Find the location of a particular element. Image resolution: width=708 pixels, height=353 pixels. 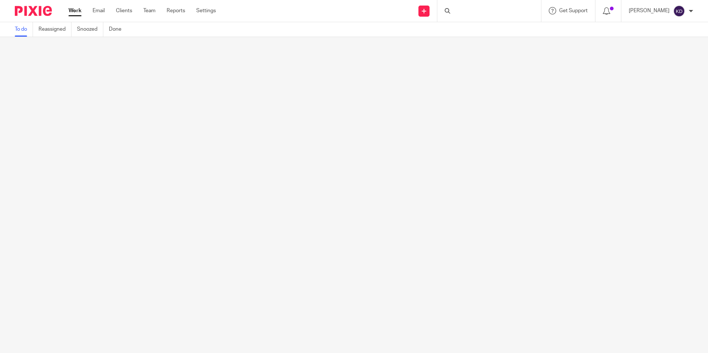

a: Team is located at coordinates (149, 11).